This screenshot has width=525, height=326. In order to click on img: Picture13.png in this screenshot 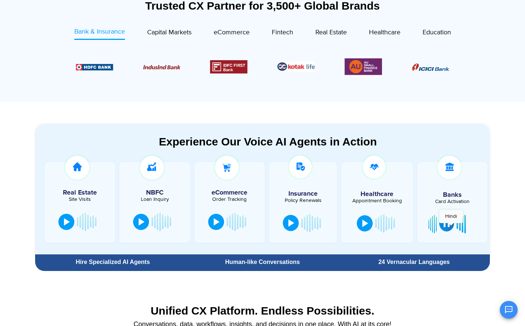, I will do `click(363, 67)`.